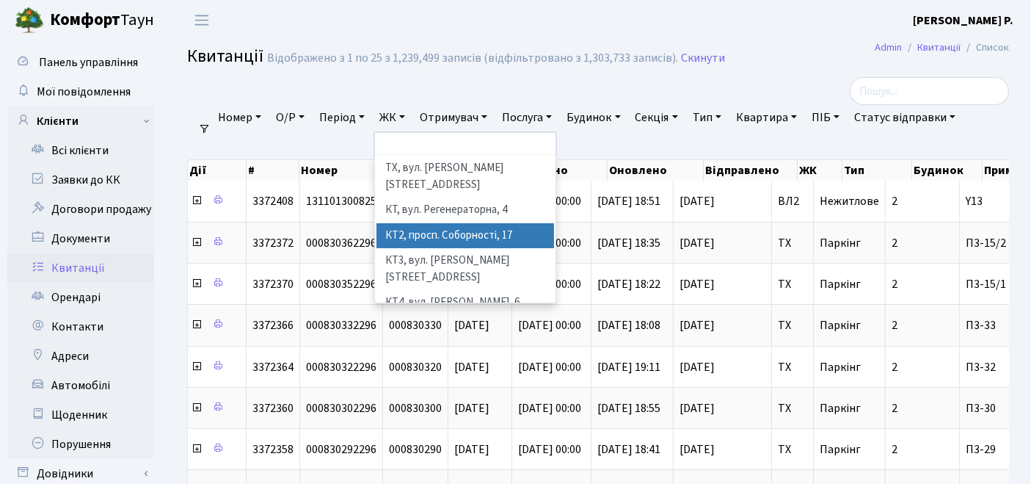 This screenshot has height=484, width=1031. What do you see at coordinates (465, 210) in the screenshot?
I see `li: КТ, вул. Регенераторна, 4` at bounding box center [465, 210].